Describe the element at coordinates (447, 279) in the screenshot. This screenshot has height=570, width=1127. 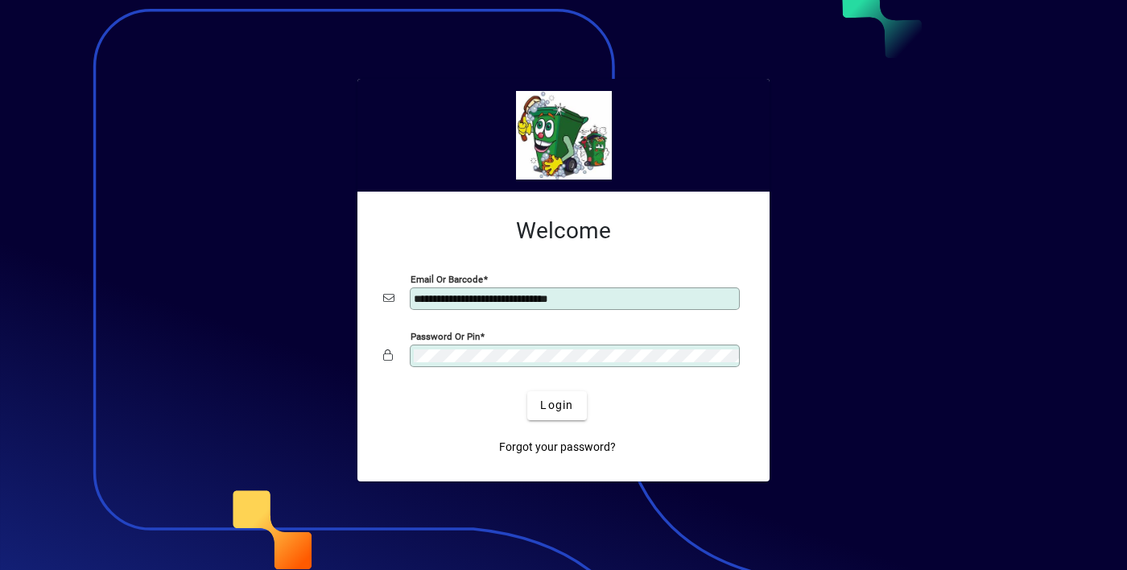
I see `mat-label: Email or Barcode` at that location.